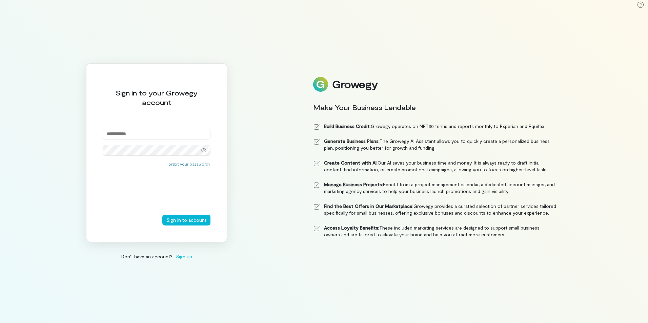 Image resolution: width=648 pixels, height=323 pixels. What do you see at coordinates (434, 231) in the screenshot?
I see `li: These included marketing services are designed to support small business owners and are tailored ...` at bounding box center [434, 231].